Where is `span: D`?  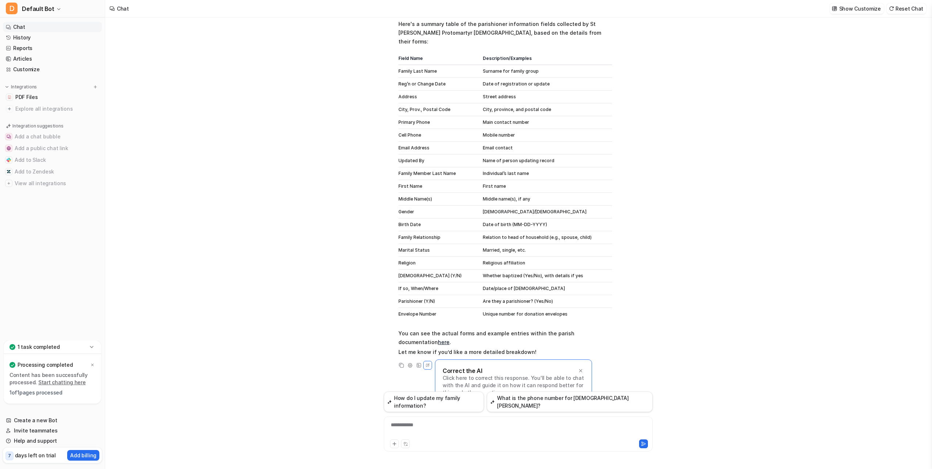
span: D is located at coordinates (12, 8).